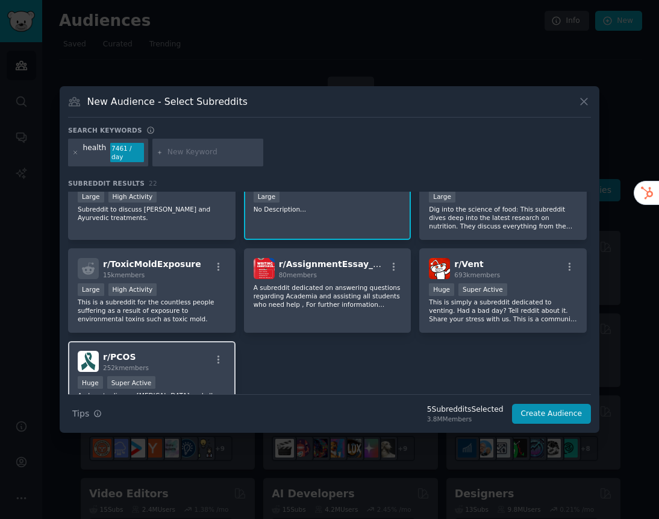  I want to click on span: Tips, so click(81, 413).